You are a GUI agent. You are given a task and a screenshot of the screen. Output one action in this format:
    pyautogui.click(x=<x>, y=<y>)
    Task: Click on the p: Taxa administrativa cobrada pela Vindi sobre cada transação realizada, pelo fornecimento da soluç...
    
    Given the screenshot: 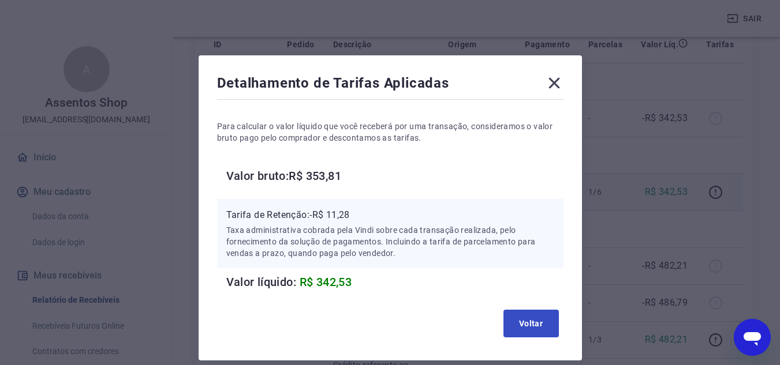 What is the action you would take?
    pyautogui.click(x=390, y=242)
    